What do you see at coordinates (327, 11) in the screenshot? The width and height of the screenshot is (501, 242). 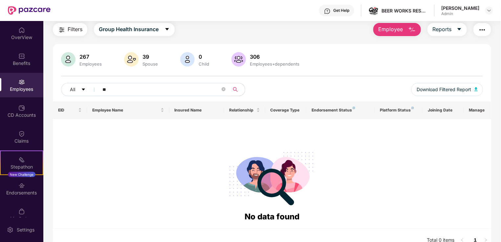 I see `img: svg+xml;base64,PHN2ZyBpZD0iSGVscC0zMngzMiIgeG1sbnM9Imh0dHA6Ly93d3cudzMub3JnLzIwMDAvc3ZnIiB3aWR0aD...` at bounding box center [327, 11].